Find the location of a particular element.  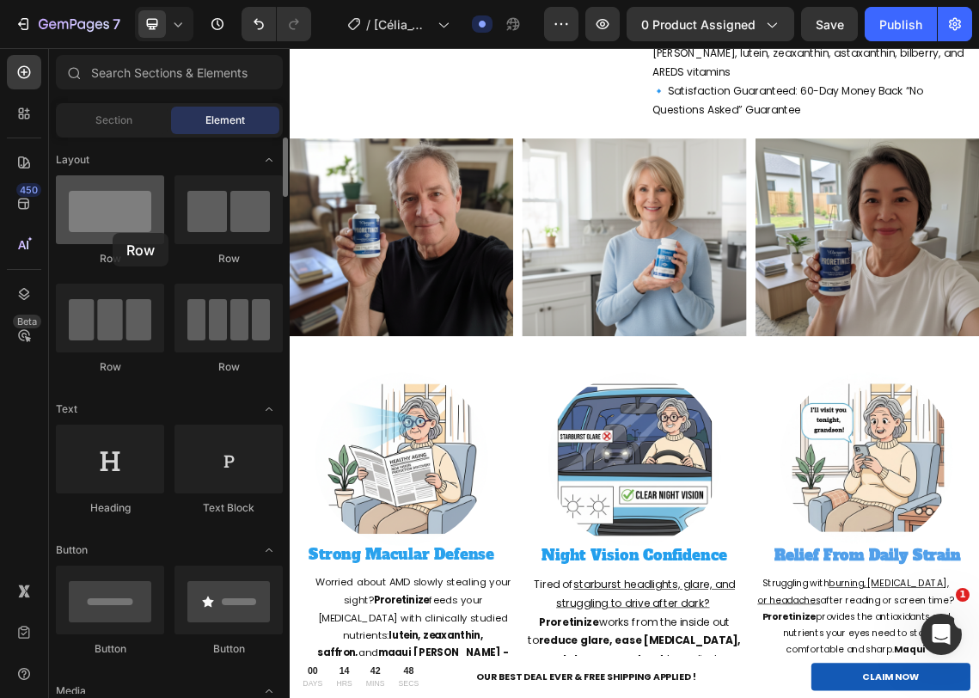

div: Heading is located at coordinates (110, 508).